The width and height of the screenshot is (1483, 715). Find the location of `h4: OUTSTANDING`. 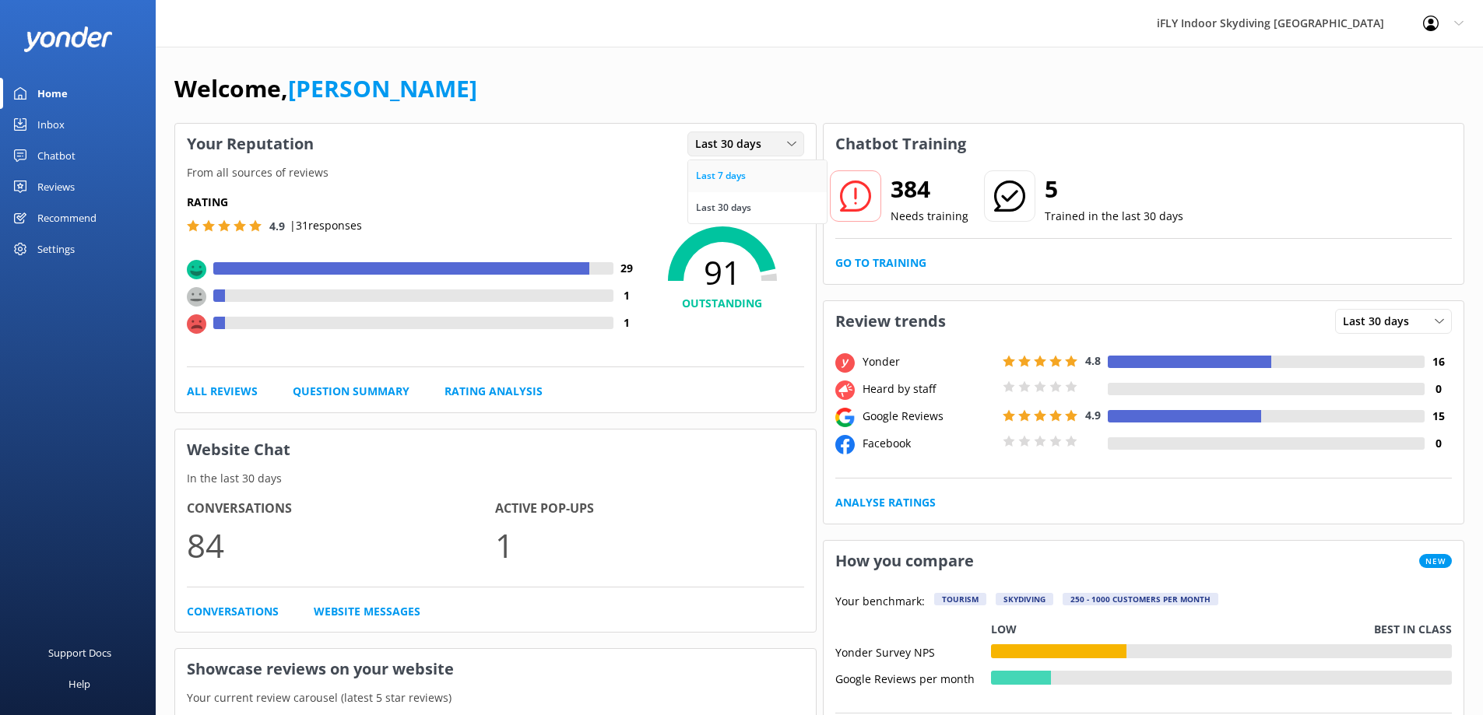

h4: OUTSTANDING is located at coordinates (722, 304).